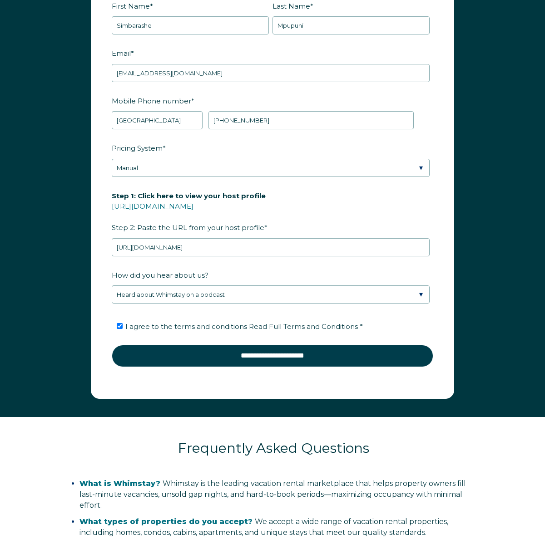 The width and height of the screenshot is (545, 544). I want to click on span: Whimstay is the leading vacation rental marketplace that helps property owners fill last-minute v..., so click(272, 494).